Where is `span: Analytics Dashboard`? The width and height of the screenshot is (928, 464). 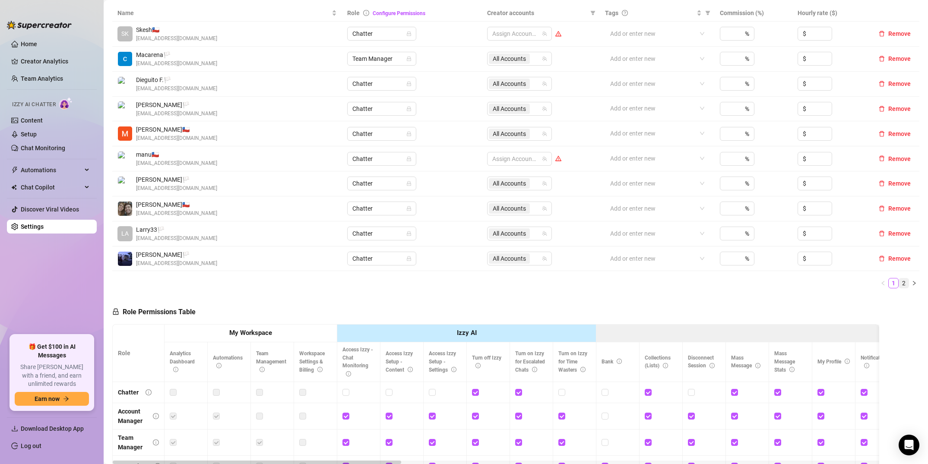
span: Analytics Dashboard is located at coordinates (182, 362).